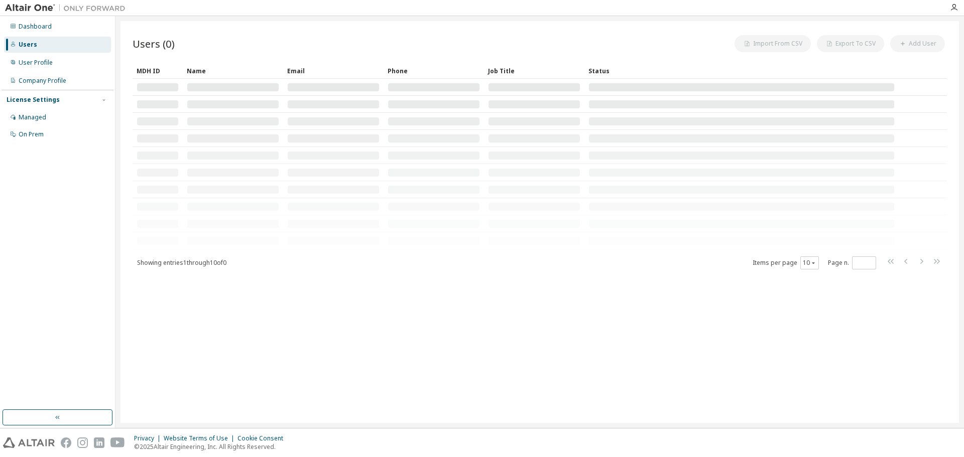 Image resolution: width=964 pixels, height=457 pixels. I want to click on span: Items per page, so click(786, 263).